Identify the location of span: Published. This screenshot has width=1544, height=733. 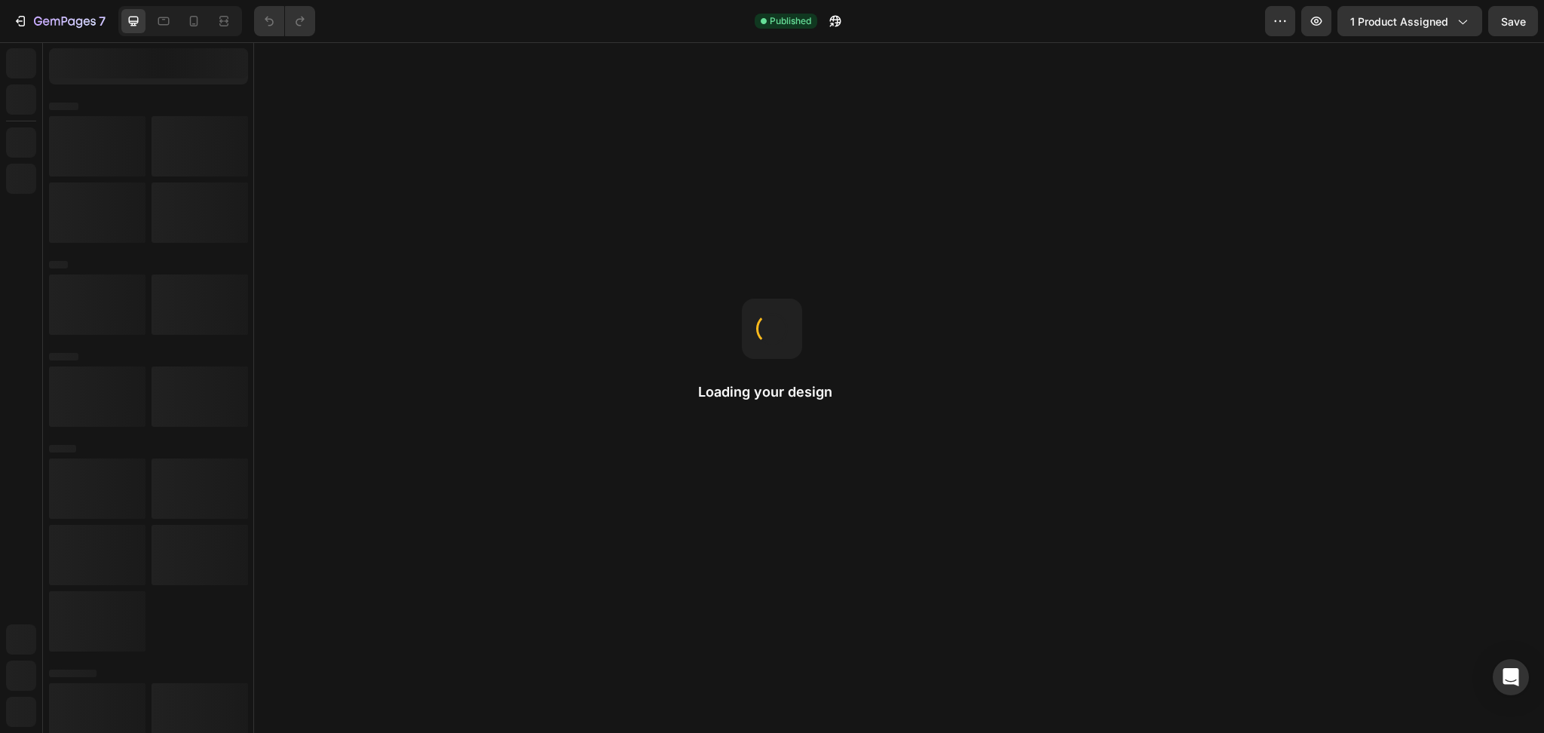
(790, 21).